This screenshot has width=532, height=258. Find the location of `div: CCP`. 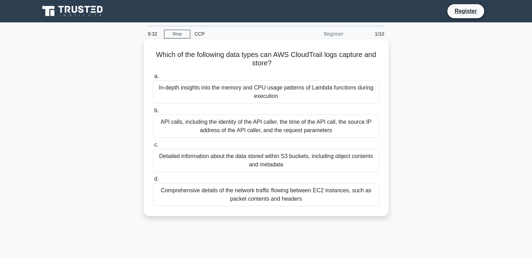

div: CCP is located at coordinates (238, 34).